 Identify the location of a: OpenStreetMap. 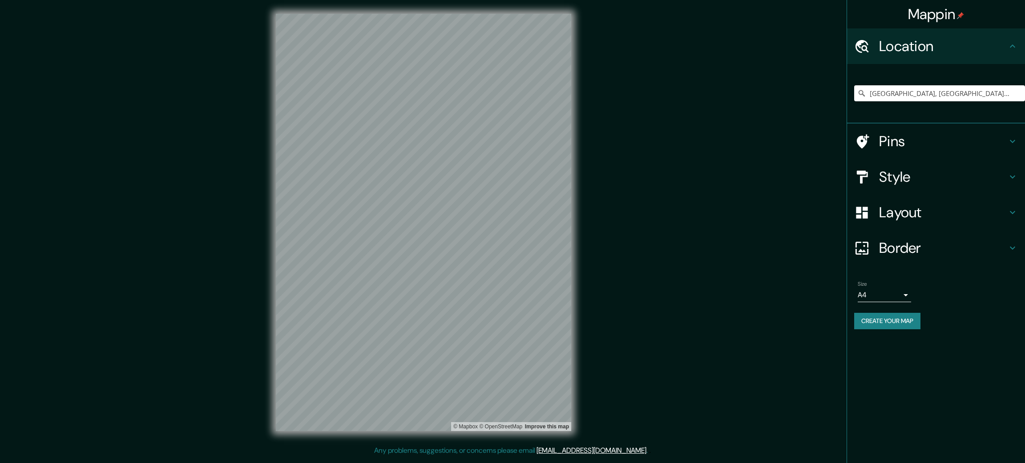
(500, 427).